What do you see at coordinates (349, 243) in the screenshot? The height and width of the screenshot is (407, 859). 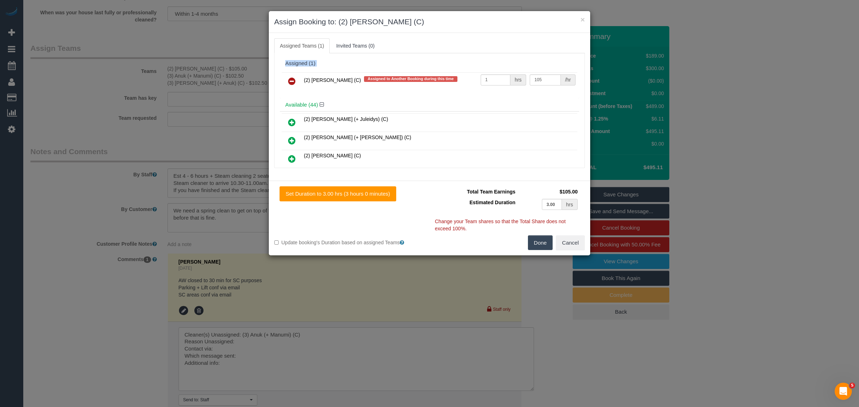 I see `label: Update booking's Duration based on assigned Teams` at bounding box center [349, 243].